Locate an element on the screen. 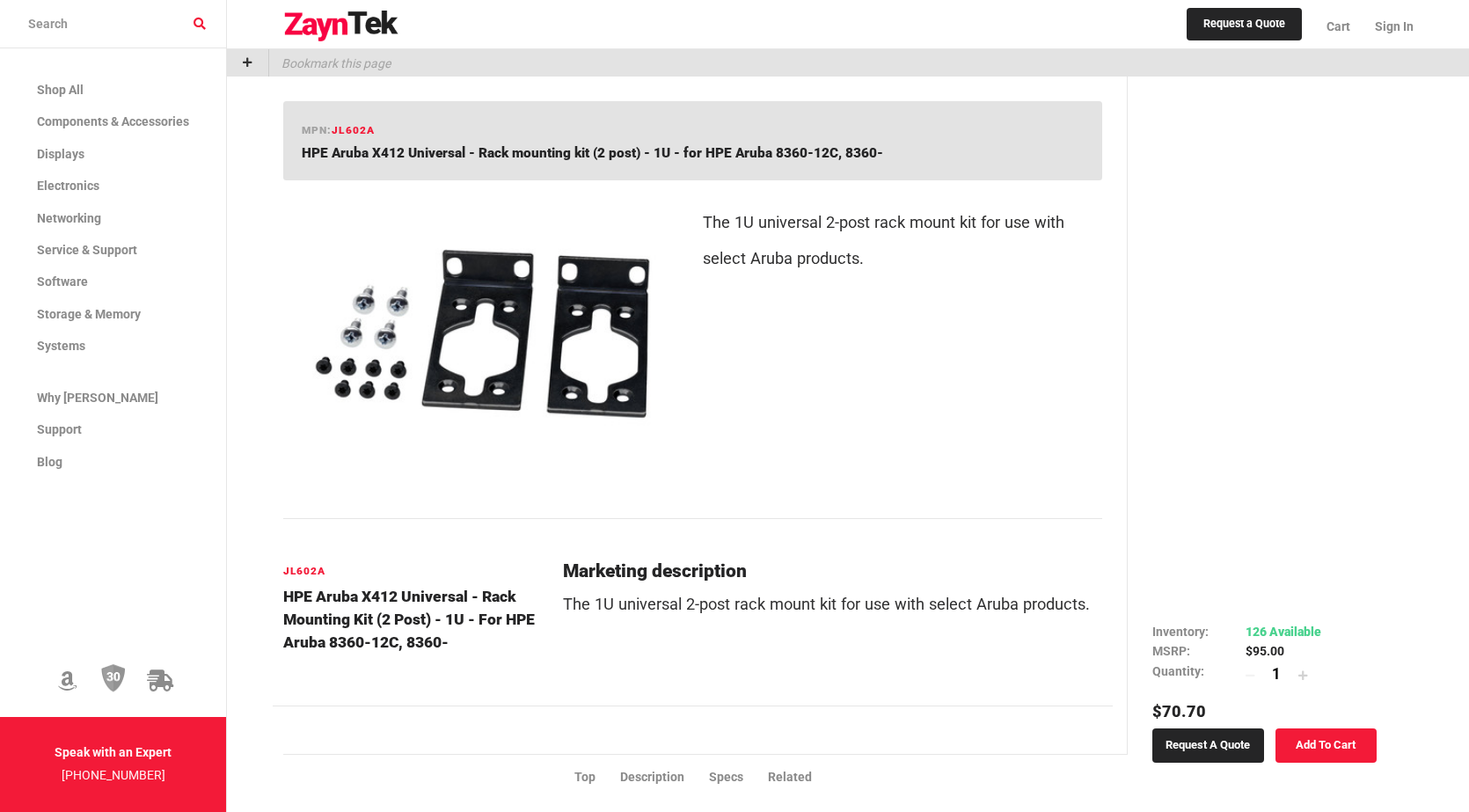  span: Blog is located at coordinates (49, 462).